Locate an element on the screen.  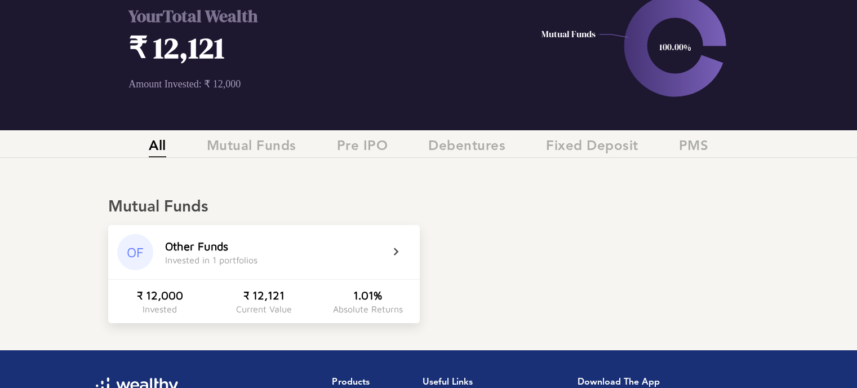
div: Current Value is located at coordinates (264, 309).